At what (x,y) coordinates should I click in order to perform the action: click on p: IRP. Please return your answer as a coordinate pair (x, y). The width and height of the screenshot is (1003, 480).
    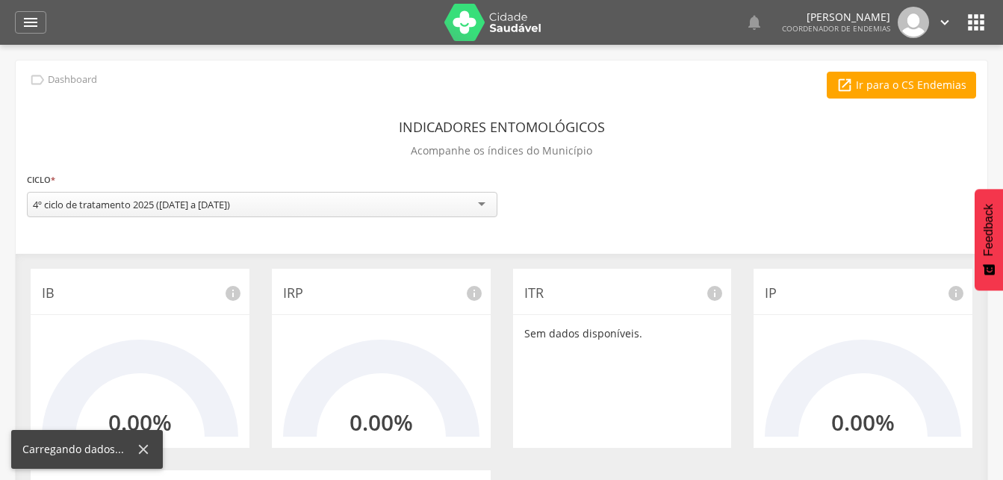
    Looking at the image, I should click on (381, 294).